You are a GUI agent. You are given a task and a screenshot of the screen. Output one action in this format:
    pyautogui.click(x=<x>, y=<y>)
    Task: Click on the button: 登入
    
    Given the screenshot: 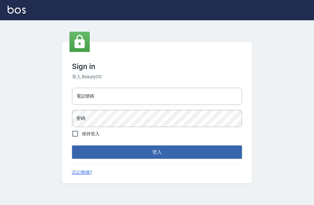 What is the action you would take?
    pyautogui.click(x=157, y=152)
    